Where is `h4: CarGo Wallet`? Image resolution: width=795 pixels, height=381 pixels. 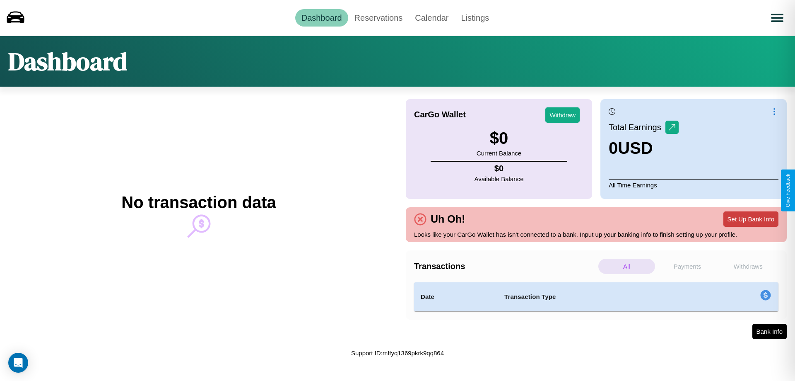
h4: CarGo Wallet is located at coordinates (440, 114).